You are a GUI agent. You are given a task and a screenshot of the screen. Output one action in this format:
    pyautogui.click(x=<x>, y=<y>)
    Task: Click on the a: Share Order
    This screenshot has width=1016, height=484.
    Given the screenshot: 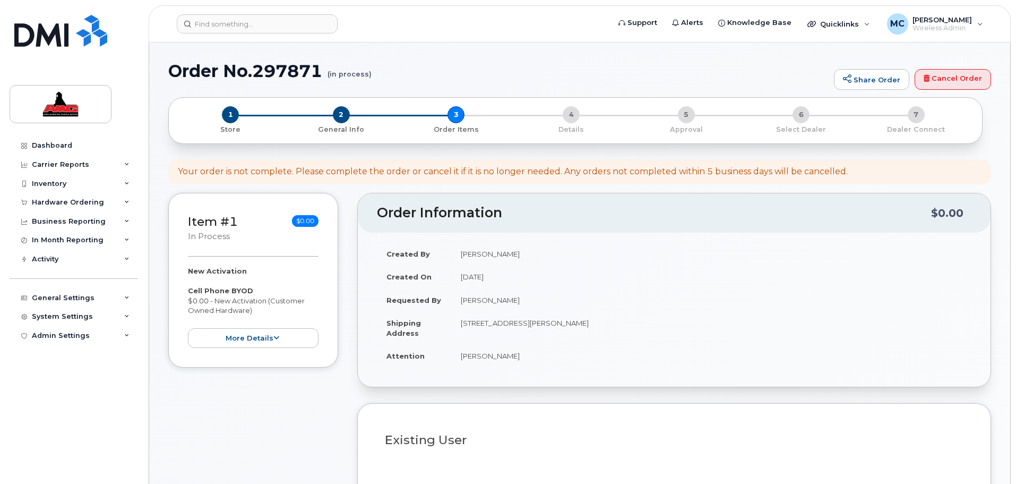 What is the action you would take?
    pyautogui.click(x=872, y=80)
    